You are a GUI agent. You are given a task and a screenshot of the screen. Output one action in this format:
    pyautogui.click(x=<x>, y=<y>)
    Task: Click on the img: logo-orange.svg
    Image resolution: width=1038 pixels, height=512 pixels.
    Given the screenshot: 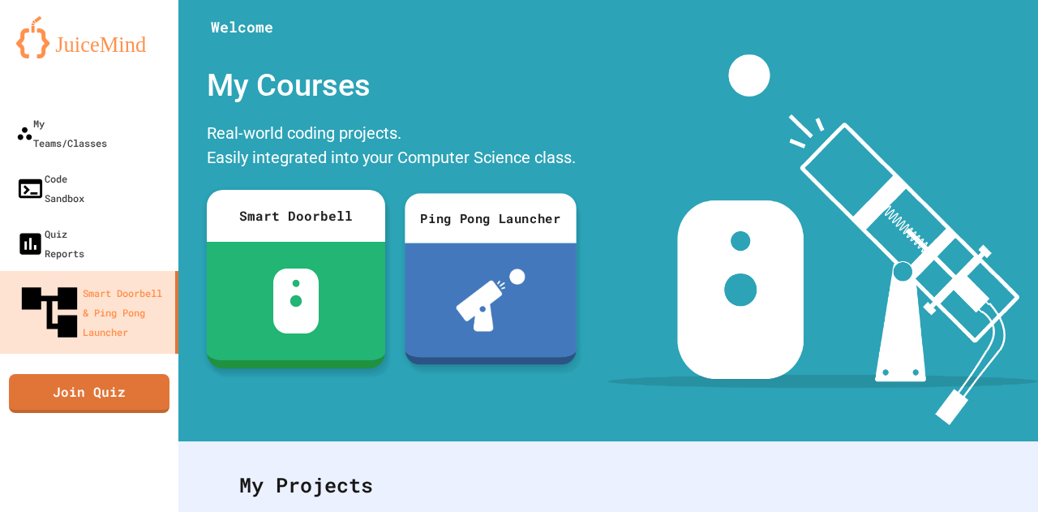 What is the action you would take?
    pyautogui.click(x=89, y=37)
    